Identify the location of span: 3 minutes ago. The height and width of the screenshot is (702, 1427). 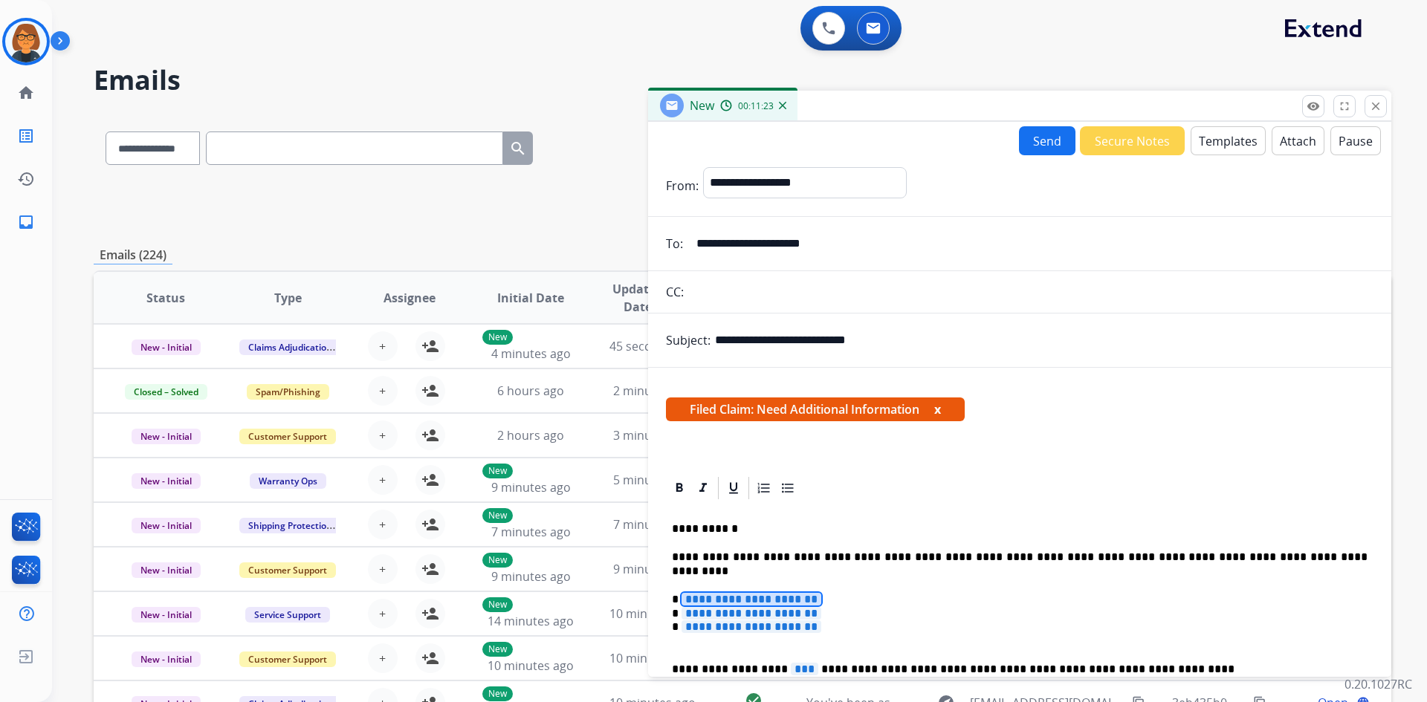
(652, 435).